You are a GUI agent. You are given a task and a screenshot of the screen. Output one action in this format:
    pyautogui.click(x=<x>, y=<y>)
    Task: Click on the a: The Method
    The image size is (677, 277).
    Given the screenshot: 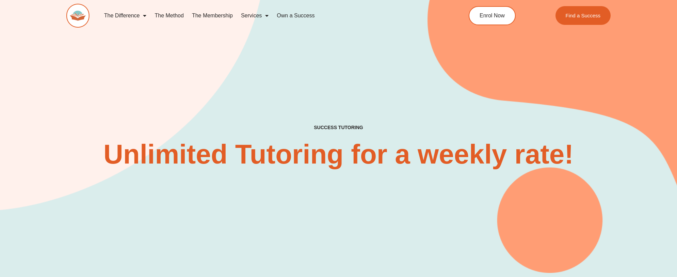 What is the action you would take?
    pyautogui.click(x=169, y=16)
    